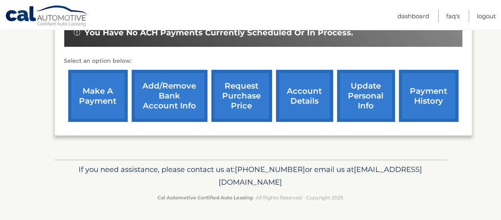  I want to click on a: make a payment, so click(98, 96).